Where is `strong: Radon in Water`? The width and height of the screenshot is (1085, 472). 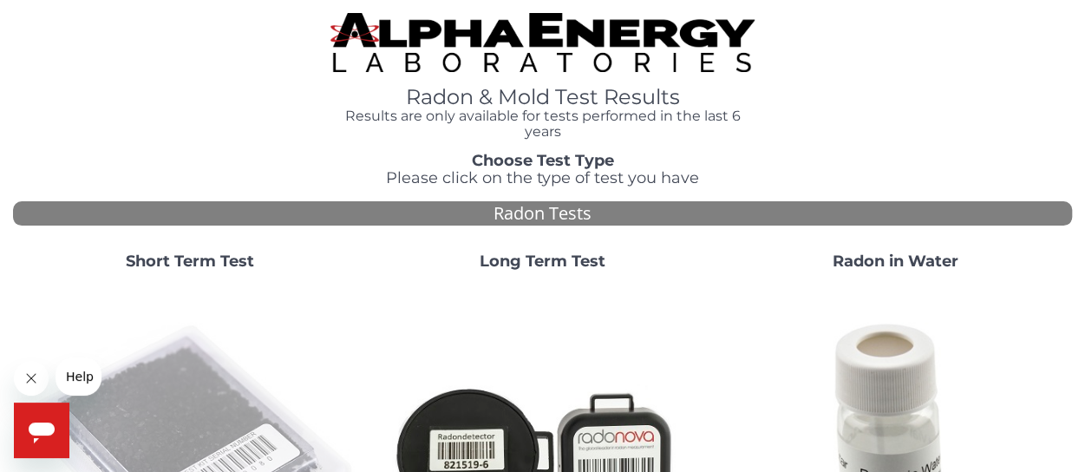 strong: Radon in Water is located at coordinates (895, 261).